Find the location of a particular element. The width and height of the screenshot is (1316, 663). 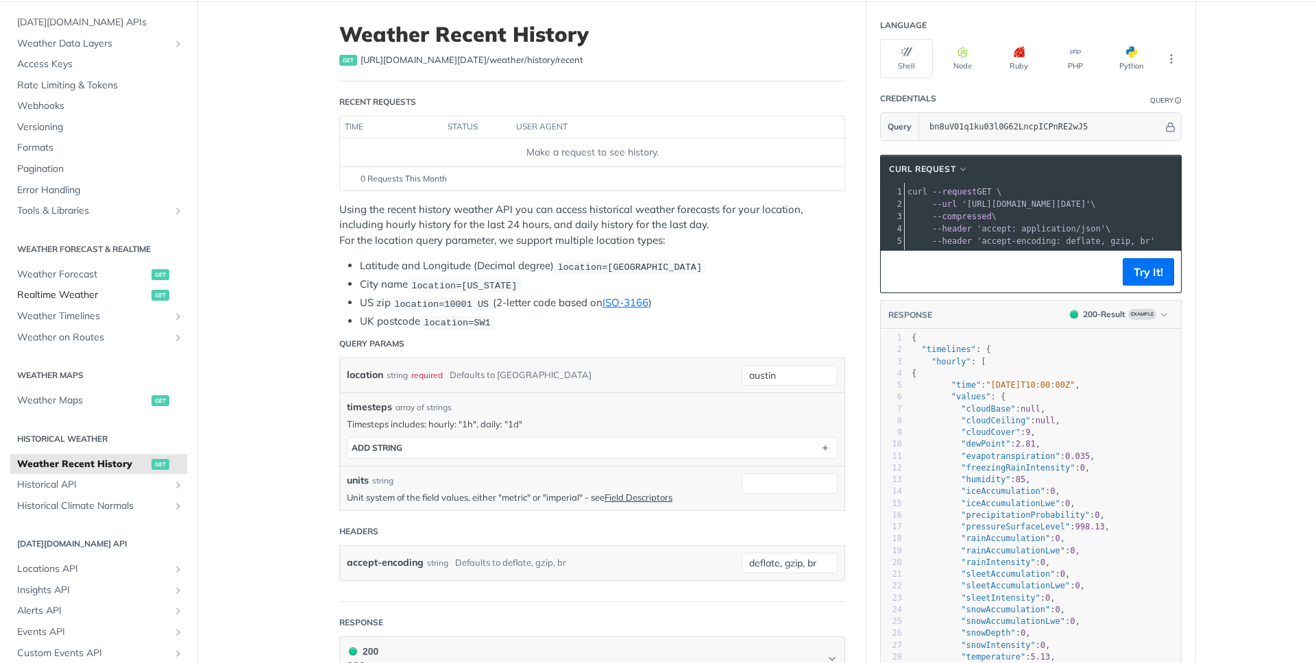

li: US zip (2-letter code based on ) is located at coordinates (602, 303).